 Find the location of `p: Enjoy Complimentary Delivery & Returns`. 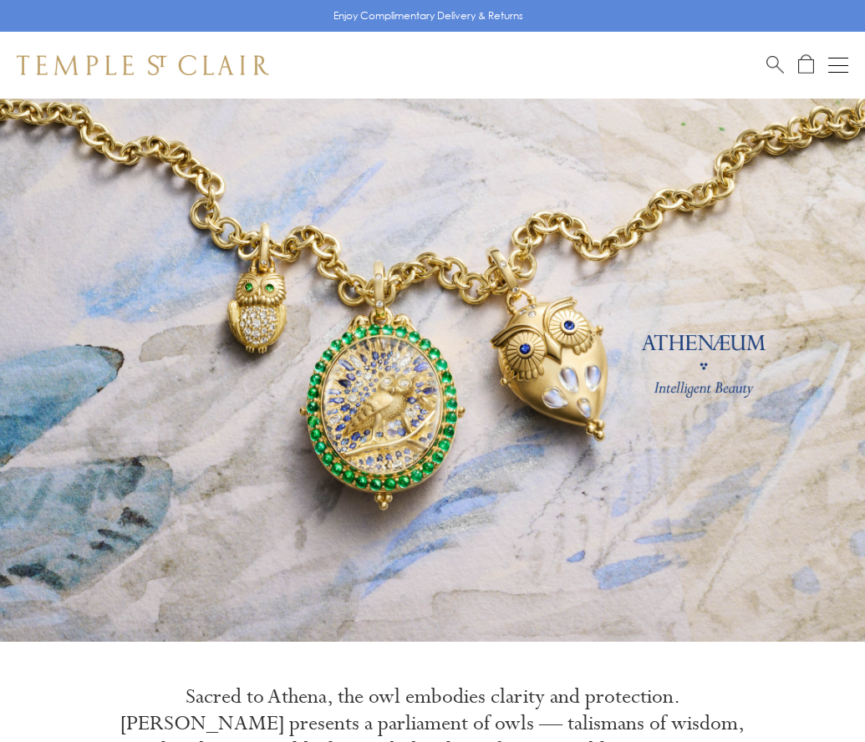

p: Enjoy Complimentary Delivery & Returns is located at coordinates (428, 16).